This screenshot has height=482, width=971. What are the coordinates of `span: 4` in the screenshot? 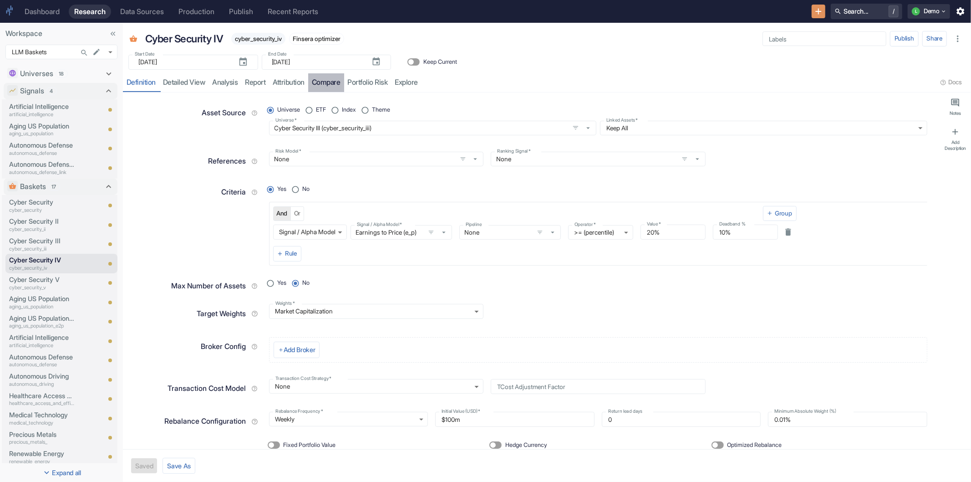 It's located at (51, 91).